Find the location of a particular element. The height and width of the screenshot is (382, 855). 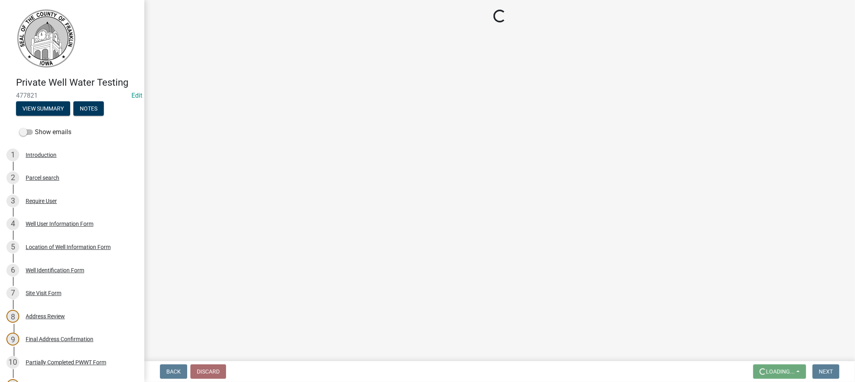

div: Well Identification Form is located at coordinates (55, 271).